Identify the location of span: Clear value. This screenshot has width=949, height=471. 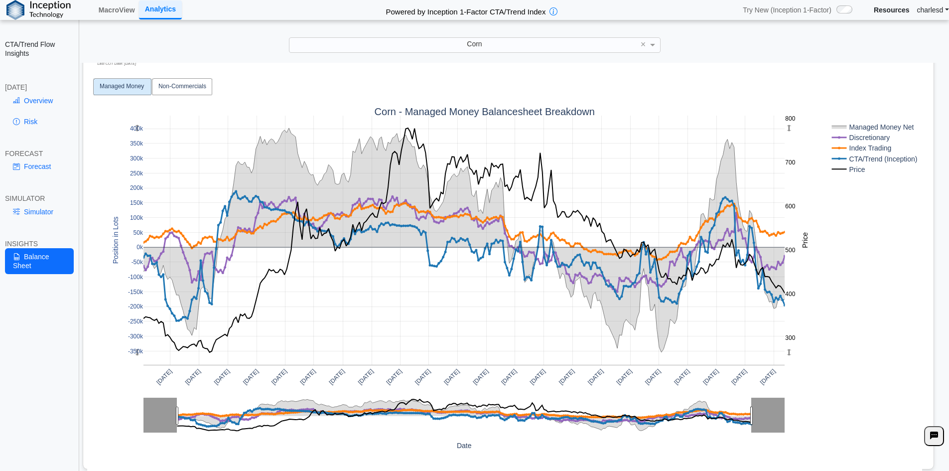
(643, 45).